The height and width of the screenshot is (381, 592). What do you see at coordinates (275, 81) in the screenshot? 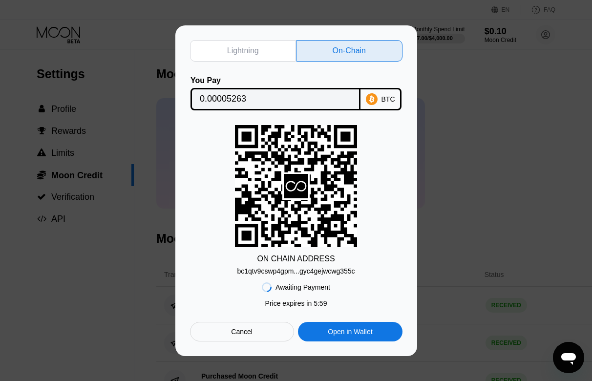
I see `div: You Pay` at bounding box center [275, 81].